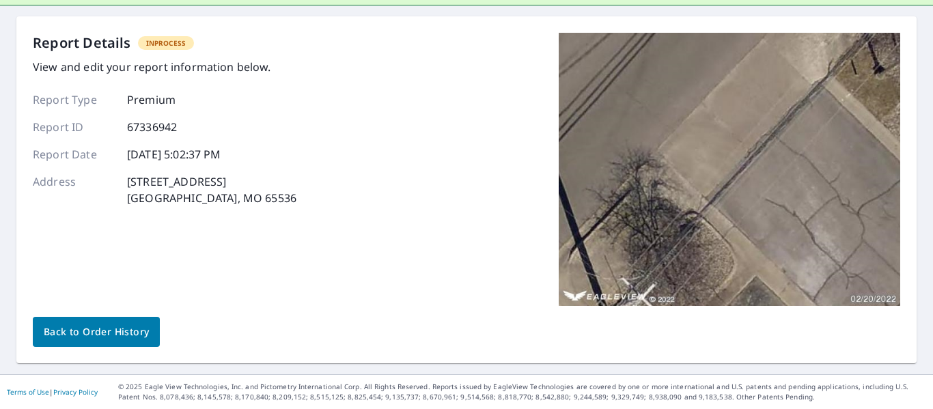 This screenshot has height=409, width=933. I want to click on p: View and edit your report information below., so click(165, 67).